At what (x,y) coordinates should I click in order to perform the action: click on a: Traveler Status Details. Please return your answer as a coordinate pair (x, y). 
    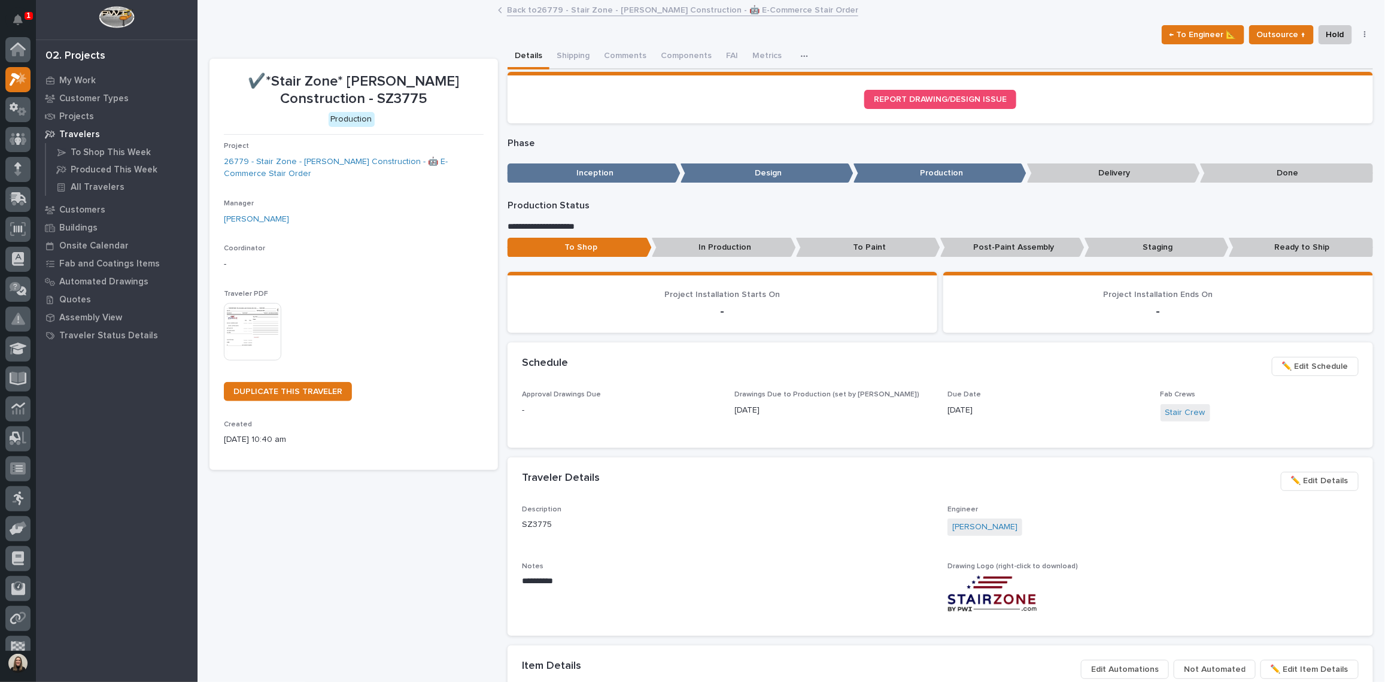
    Looking at the image, I should click on (117, 335).